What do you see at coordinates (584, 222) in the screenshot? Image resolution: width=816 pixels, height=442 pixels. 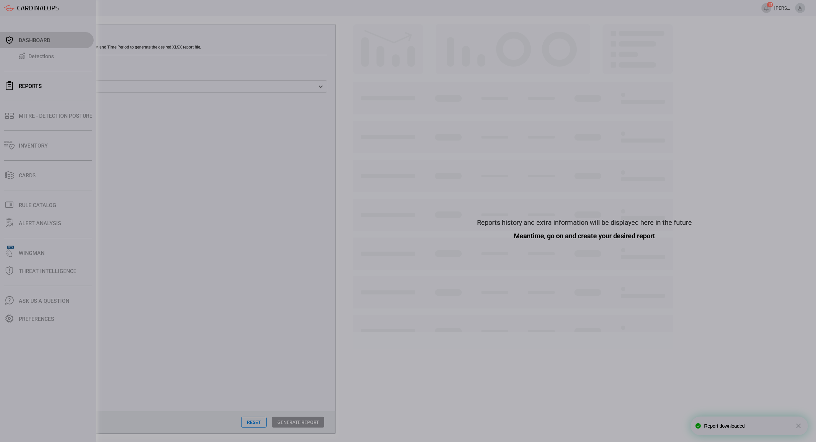 I see `div: Reports history and extra information will be displayed here in the future` at bounding box center [584, 222].